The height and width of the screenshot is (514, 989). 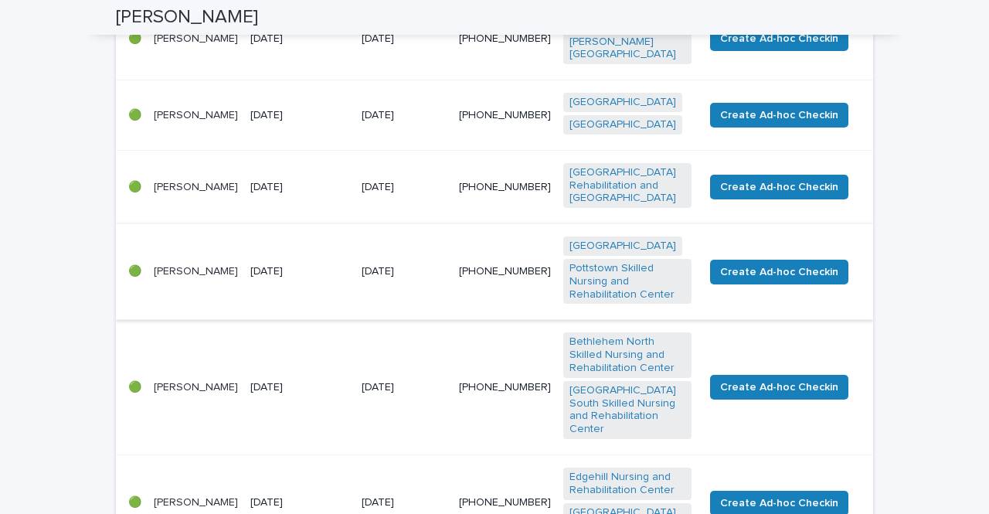 What do you see at coordinates (628, 355) in the screenshot?
I see `a: Bethlehem North Skilled Nursing and Rehabilitation Center` at bounding box center [628, 355].